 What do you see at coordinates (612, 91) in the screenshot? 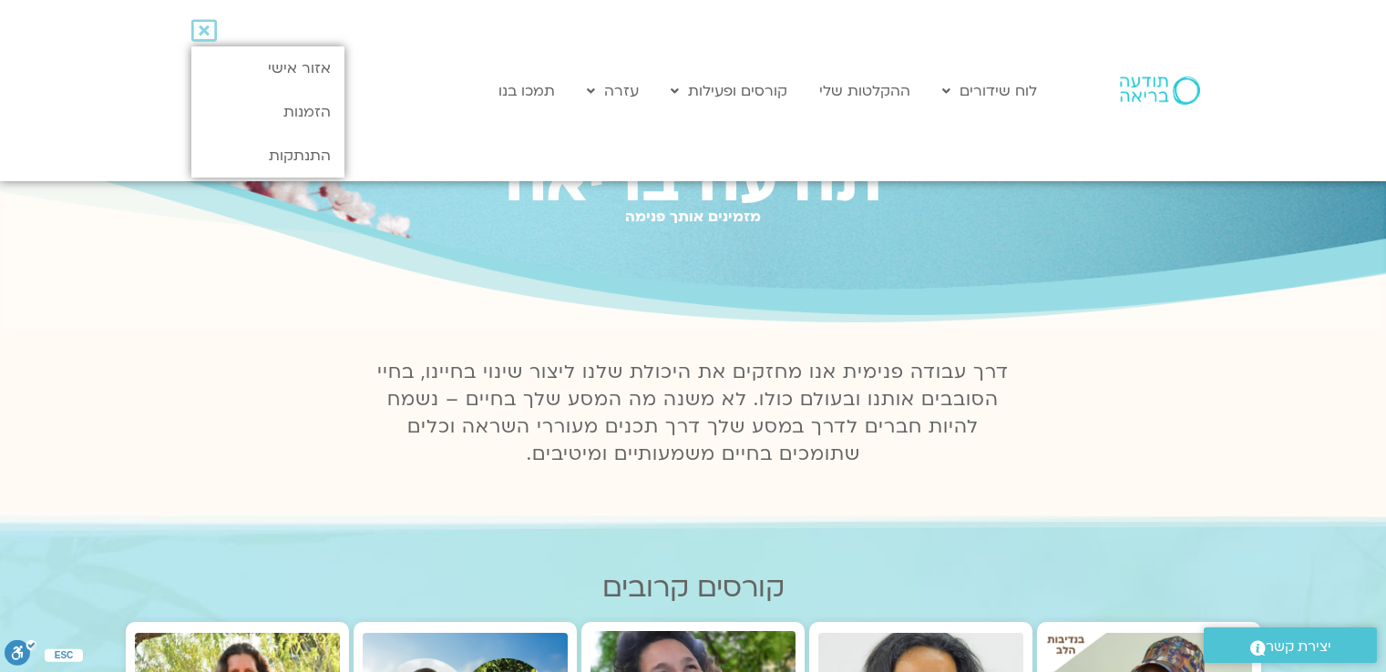
I see `a: עזרה` at bounding box center [612, 91].